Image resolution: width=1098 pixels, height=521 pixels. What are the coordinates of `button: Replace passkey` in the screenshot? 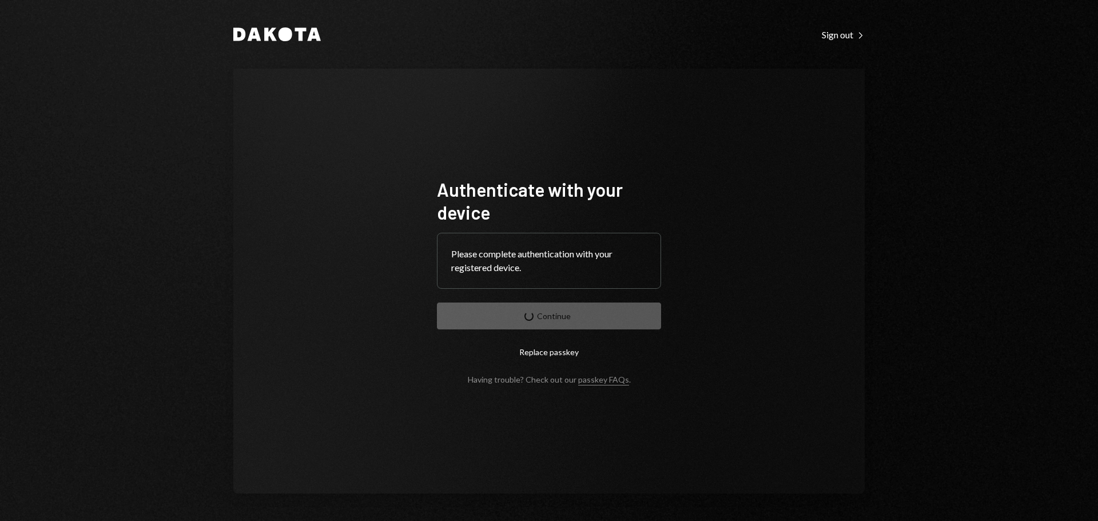 It's located at (549, 352).